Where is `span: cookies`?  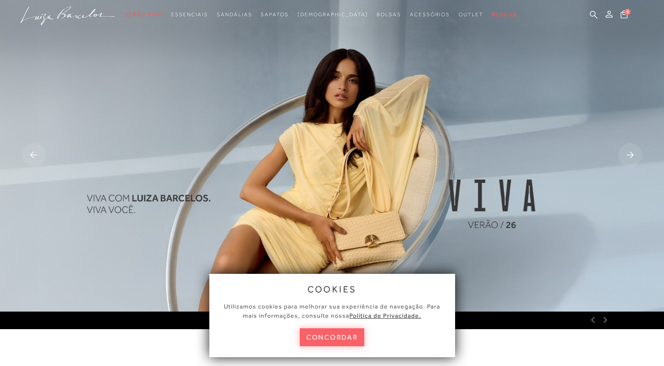
span: cookies is located at coordinates (332, 289).